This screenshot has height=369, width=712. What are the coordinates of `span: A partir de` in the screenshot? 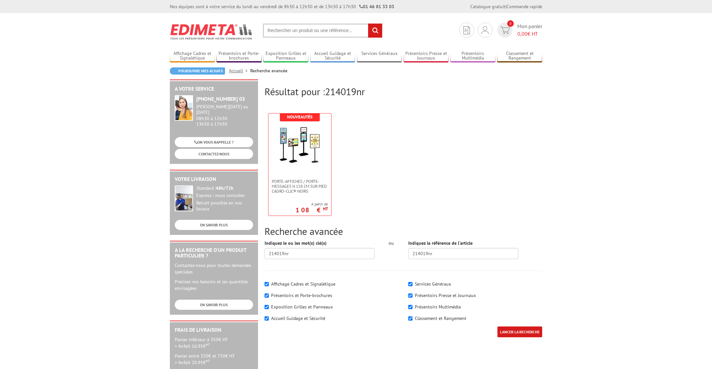 It's located at (312, 204).